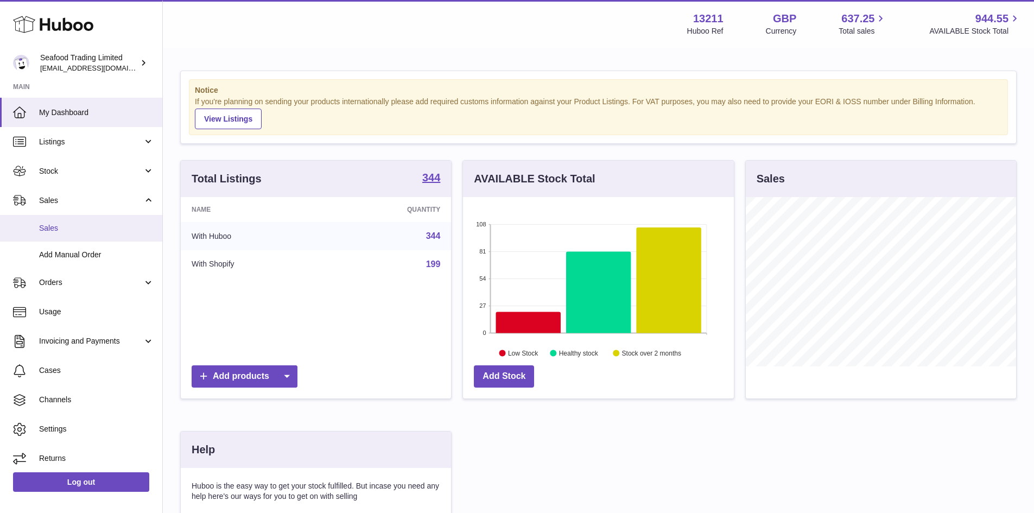  Describe the element at coordinates (97, 400) in the screenshot. I see `span: Channels` at that location.